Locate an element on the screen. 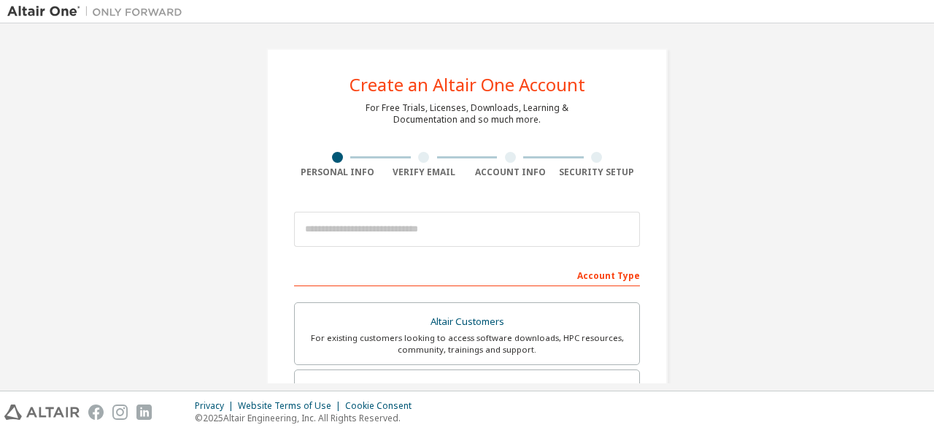 The width and height of the screenshot is (934, 433). img: Altair One is located at coordinates (99, 12).